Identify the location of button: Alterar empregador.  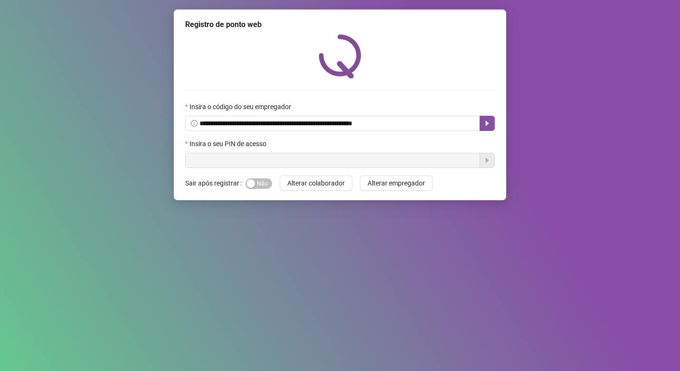
(396, 183).